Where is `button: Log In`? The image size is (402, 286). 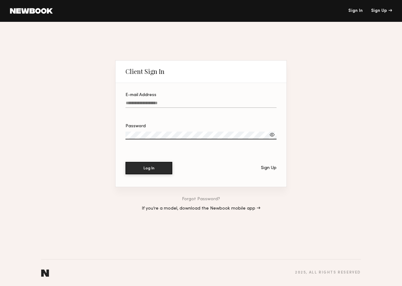 button: Log In is located at coordinates (149, 168).